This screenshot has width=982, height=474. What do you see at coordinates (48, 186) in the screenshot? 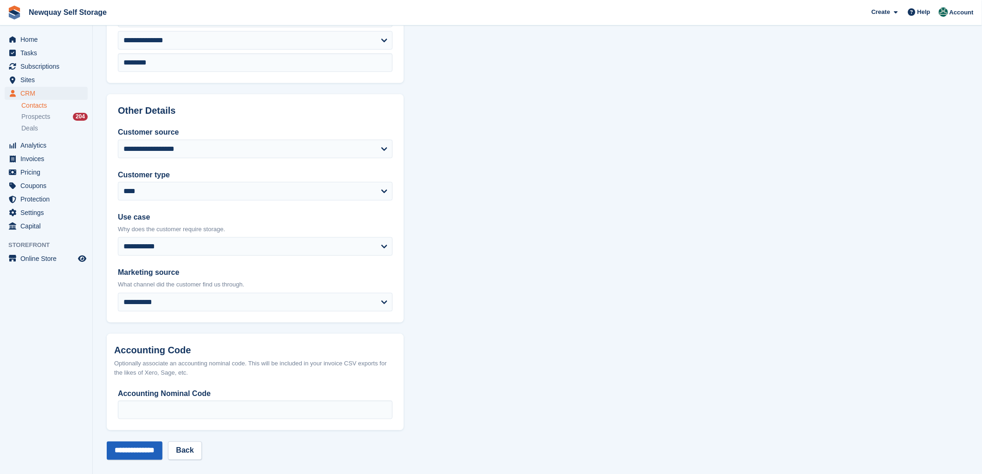
I see `span: Coupons` at bounding box center [48, 186].